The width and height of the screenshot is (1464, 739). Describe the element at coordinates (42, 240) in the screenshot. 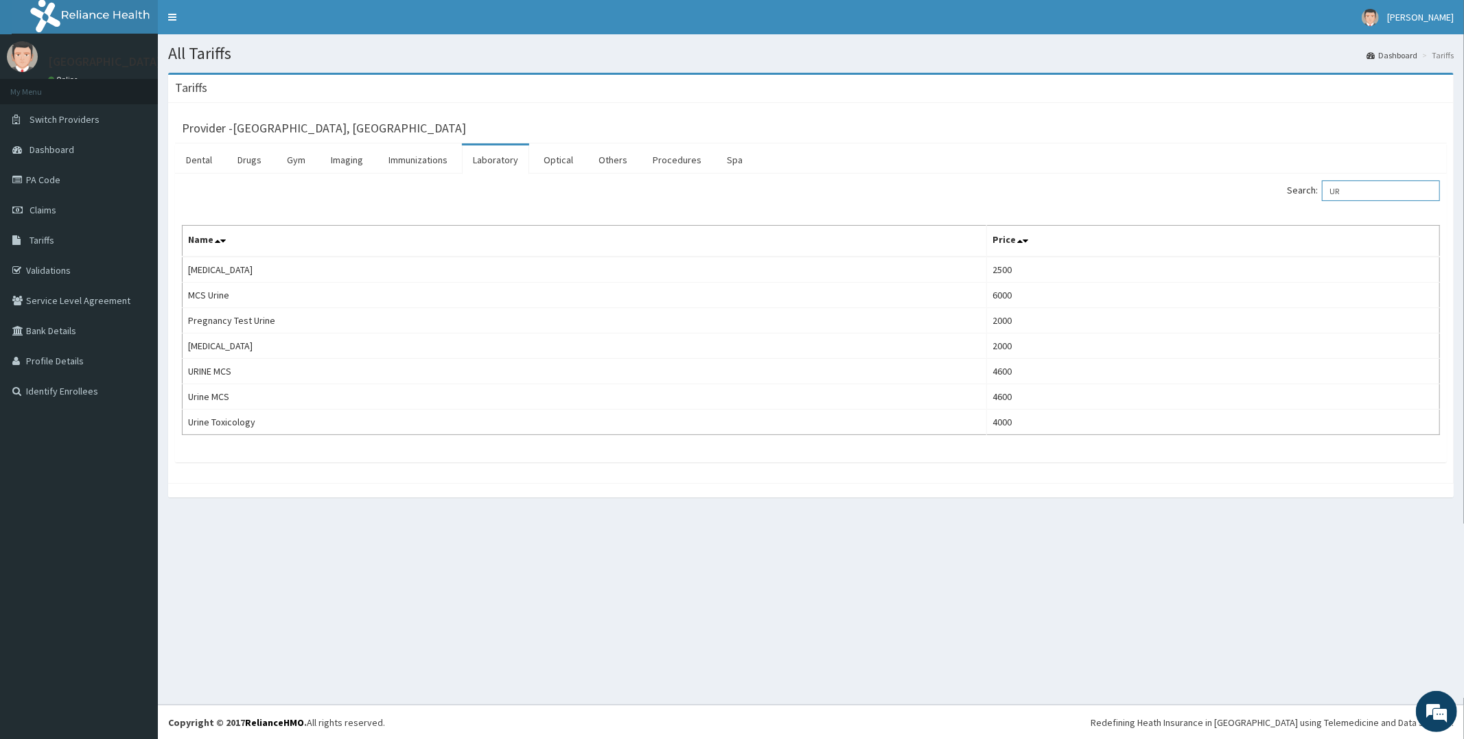

I see `span: Tariffs` at that location.